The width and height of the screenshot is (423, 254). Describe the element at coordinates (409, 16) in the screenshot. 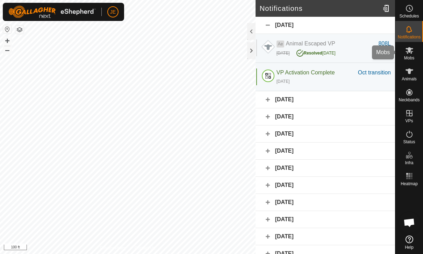

I see `span: Schedules` at that location.